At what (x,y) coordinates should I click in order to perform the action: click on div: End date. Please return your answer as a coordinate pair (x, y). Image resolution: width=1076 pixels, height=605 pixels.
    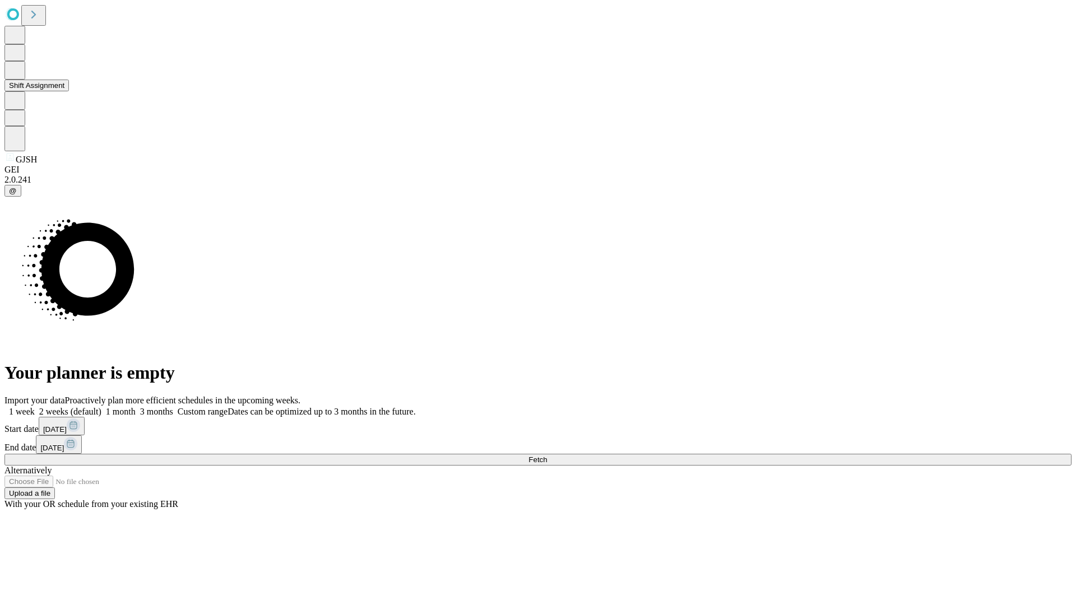
    Looking at the image, I should click on (538, 444).